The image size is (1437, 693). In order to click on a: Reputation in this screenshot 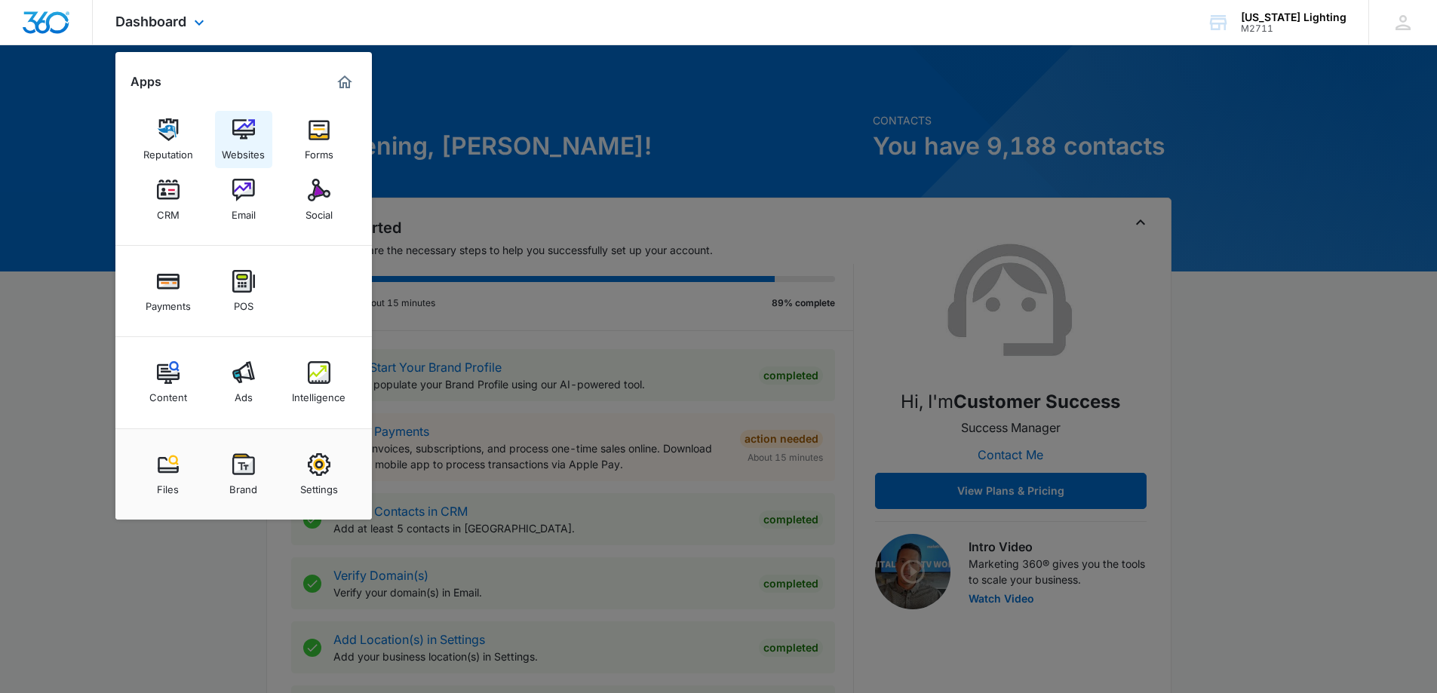, I will do `click(168, 140)`.